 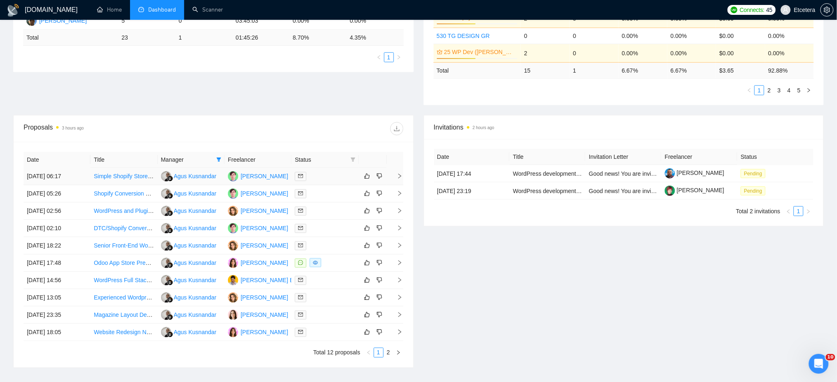 I want to click on li: 2, so click(x=388, y=353).